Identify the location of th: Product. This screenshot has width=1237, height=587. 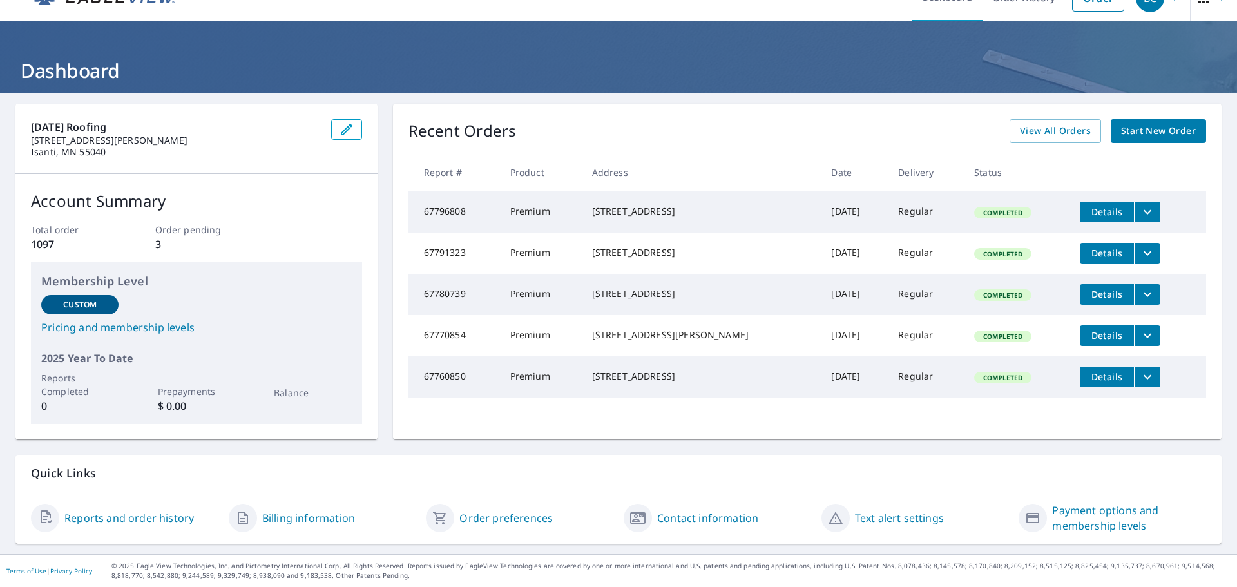
(541, 172).